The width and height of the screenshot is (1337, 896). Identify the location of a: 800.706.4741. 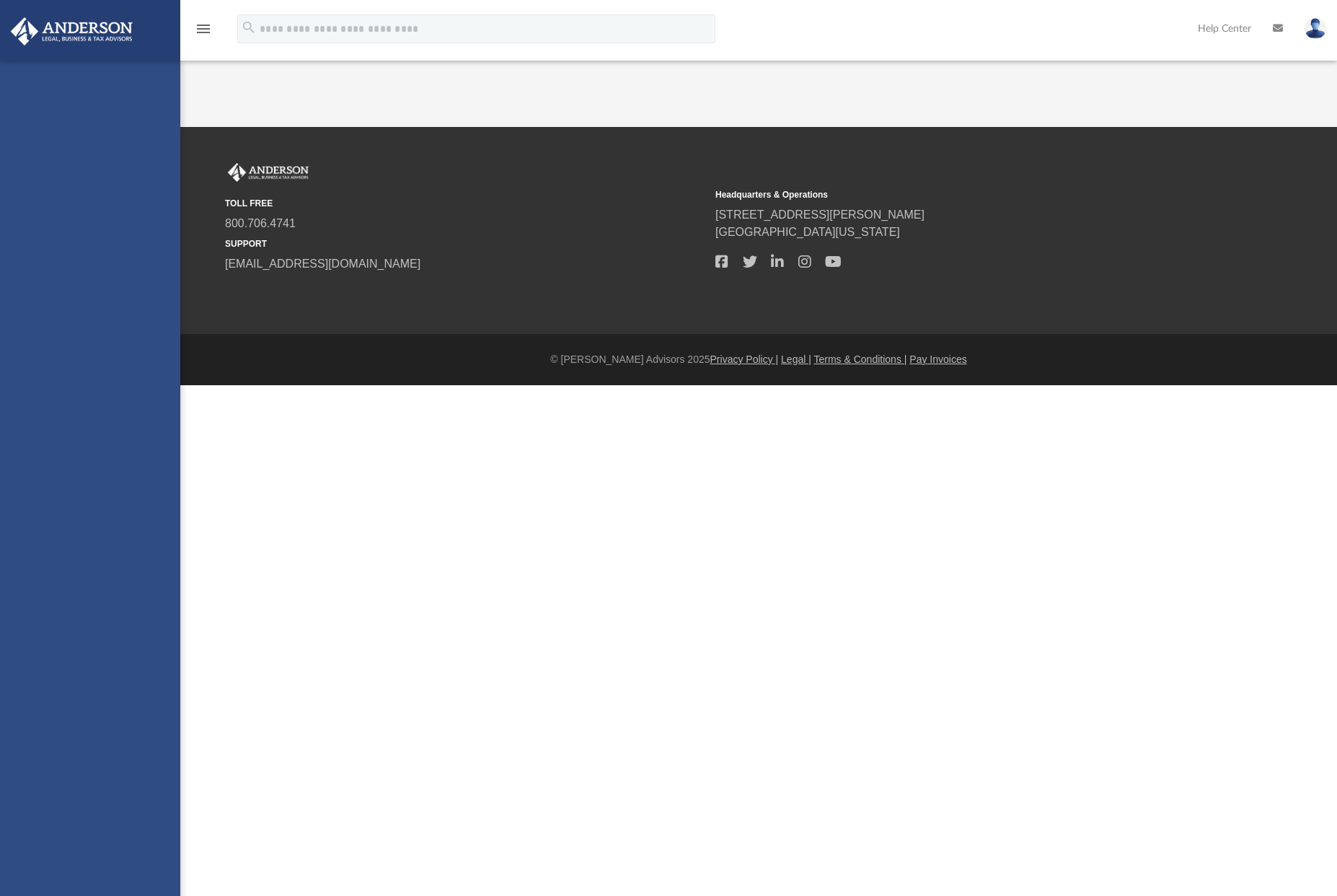
(261, 223).